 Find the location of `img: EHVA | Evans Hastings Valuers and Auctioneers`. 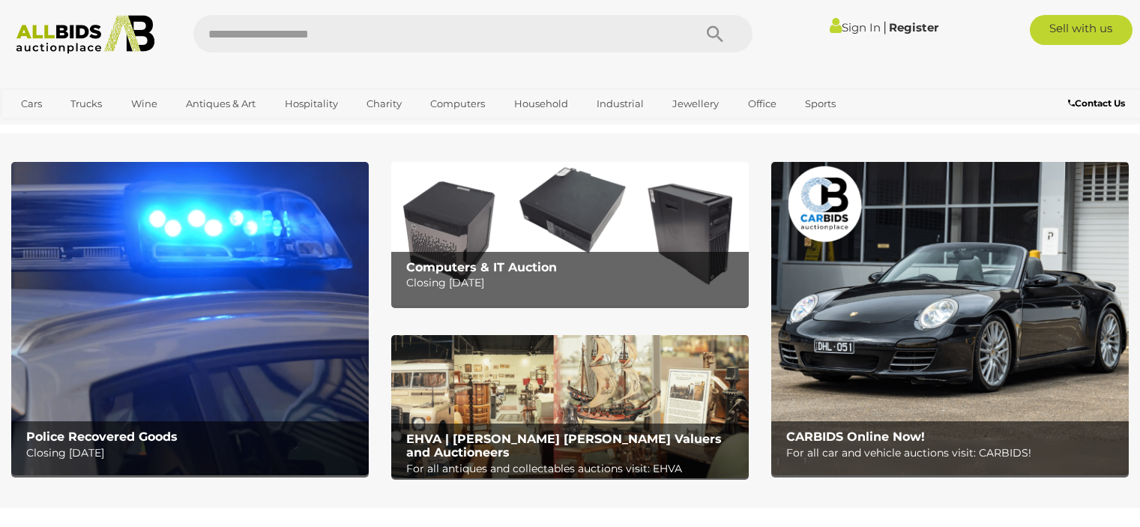

img: EHVA | Evans Hastings Valuers and Auctioneers is located at coordinates (570, 406).